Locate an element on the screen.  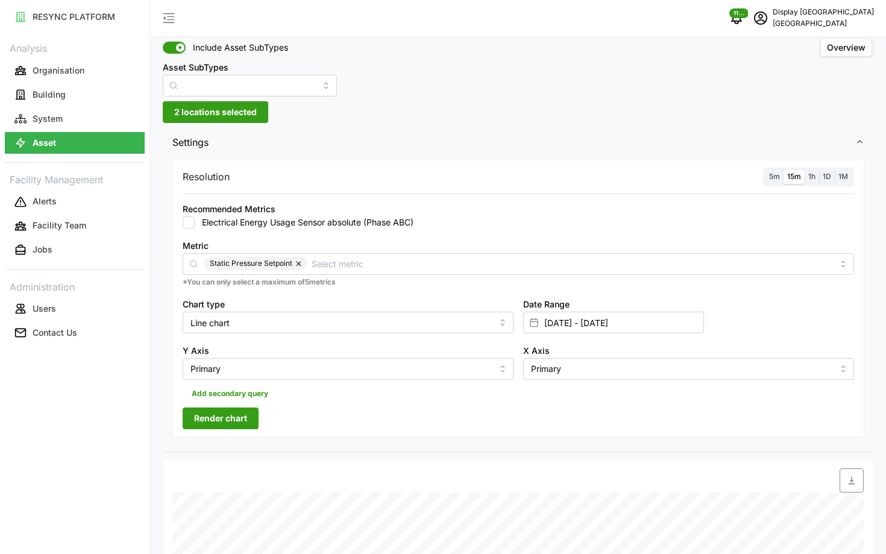
a: Building is located at coordinates (75, 95).